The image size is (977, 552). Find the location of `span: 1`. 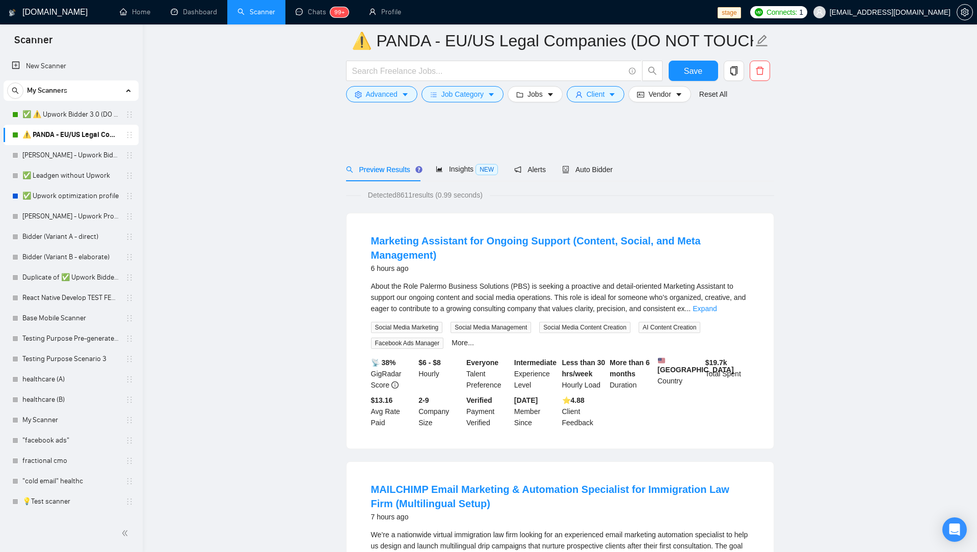

span: 1 is located at coordinates (801, 12).